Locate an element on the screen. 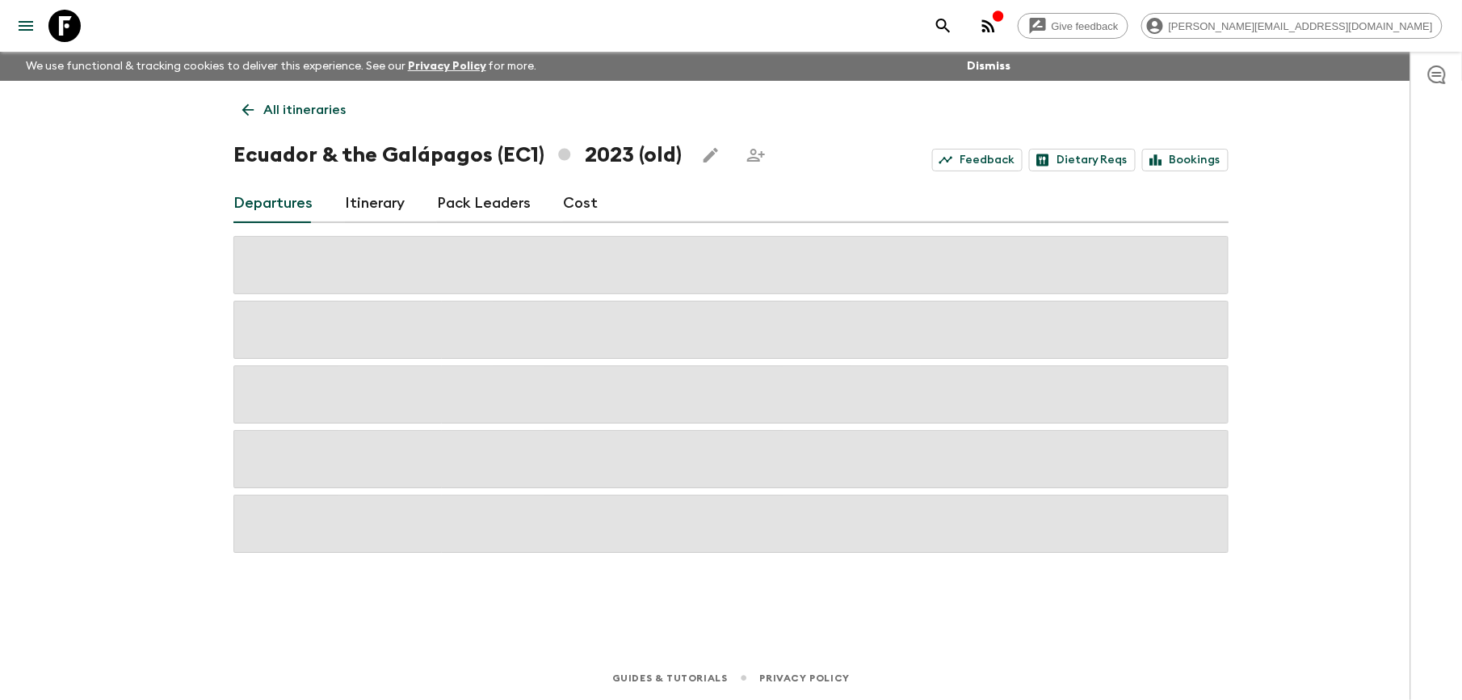 The width and height of the screenshot is (1462, 700). span: Give feedback is located at coordinates (1085, 26).